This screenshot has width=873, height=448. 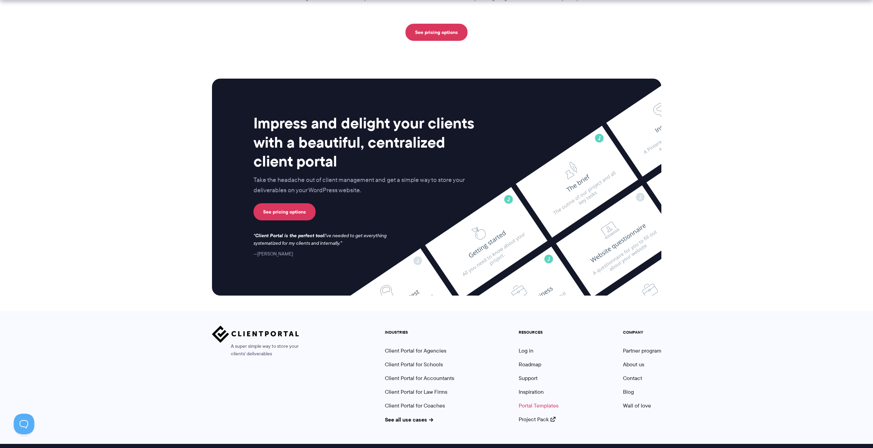 What do you see at coordinates (642, 332) in the screenshot?
I see `h5: COMPANY` at bounding box center [642, 332].